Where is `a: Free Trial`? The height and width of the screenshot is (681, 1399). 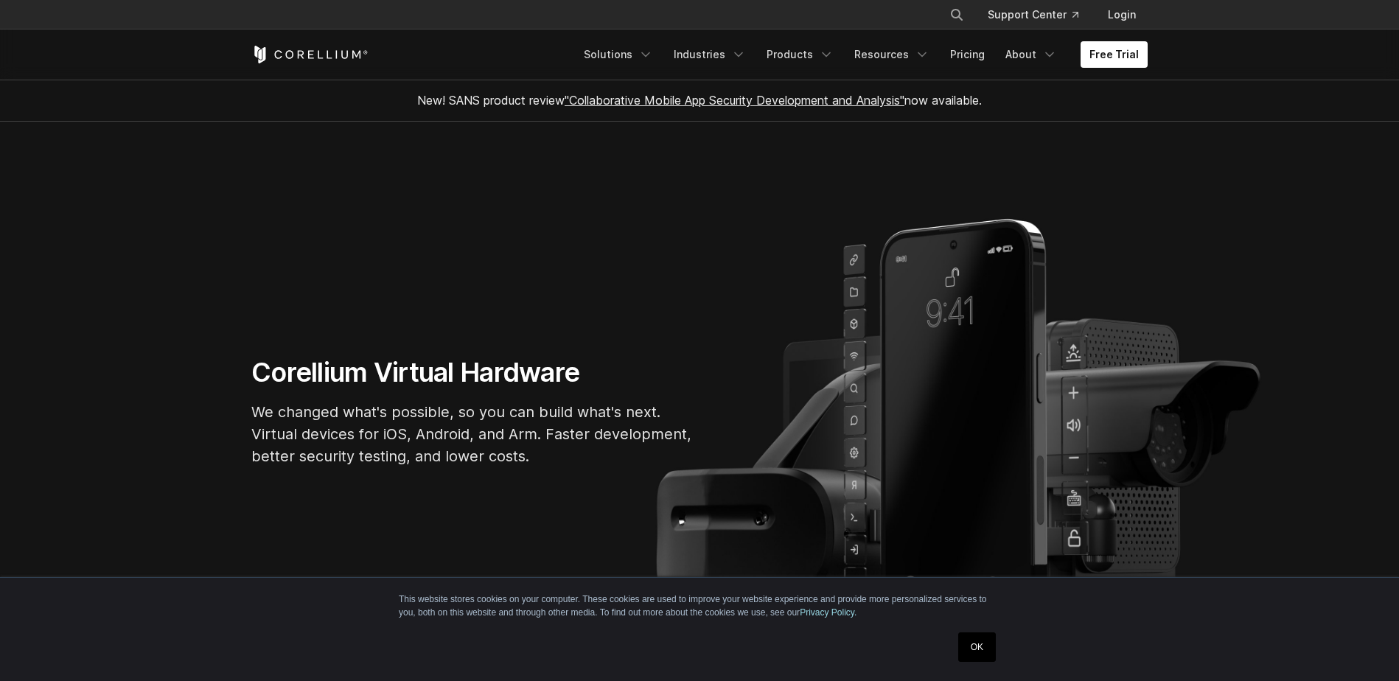 a: Free Trial is located at coordinates (1113, 55).